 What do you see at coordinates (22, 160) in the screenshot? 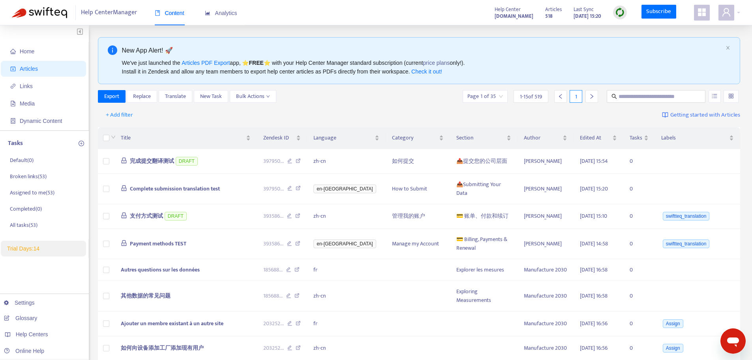
I see `p: Default ( 0 )` at bounding box center [22, 160].